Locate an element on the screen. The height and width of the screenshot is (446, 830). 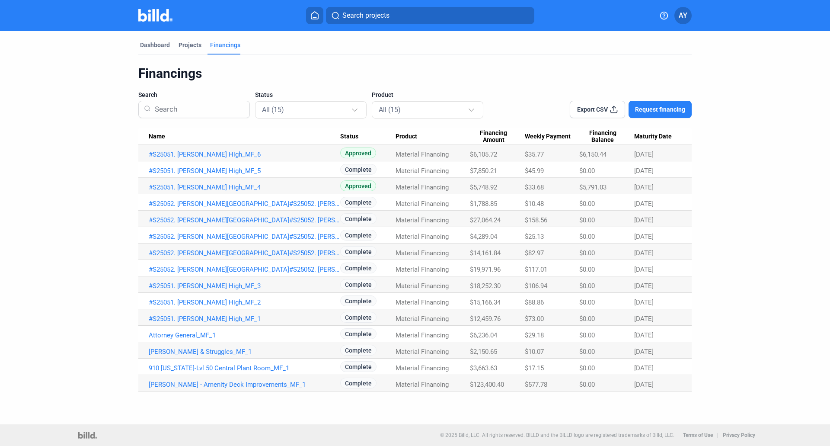
img: logo is located at coordinates (87, 435).